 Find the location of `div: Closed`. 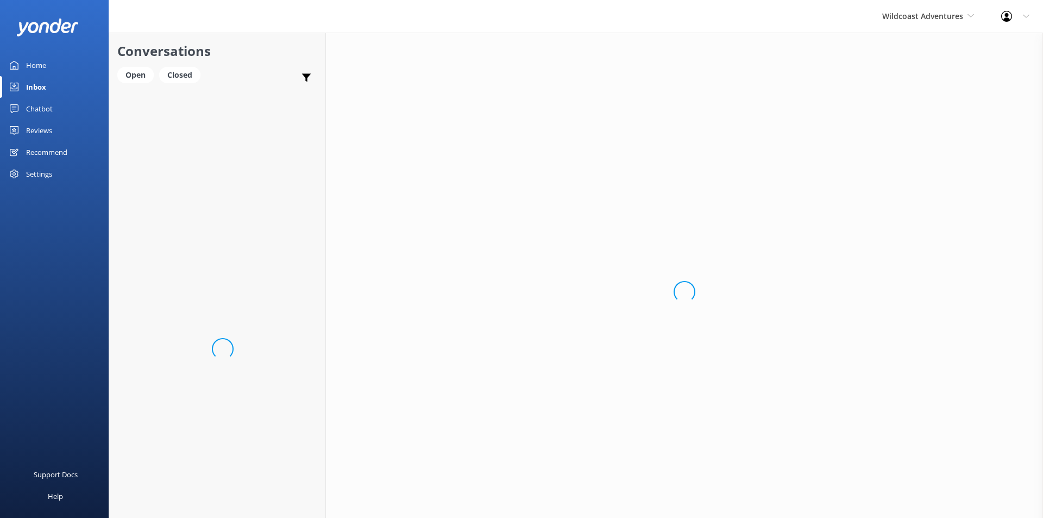

div: Closed is located at coordinates (180, 75).